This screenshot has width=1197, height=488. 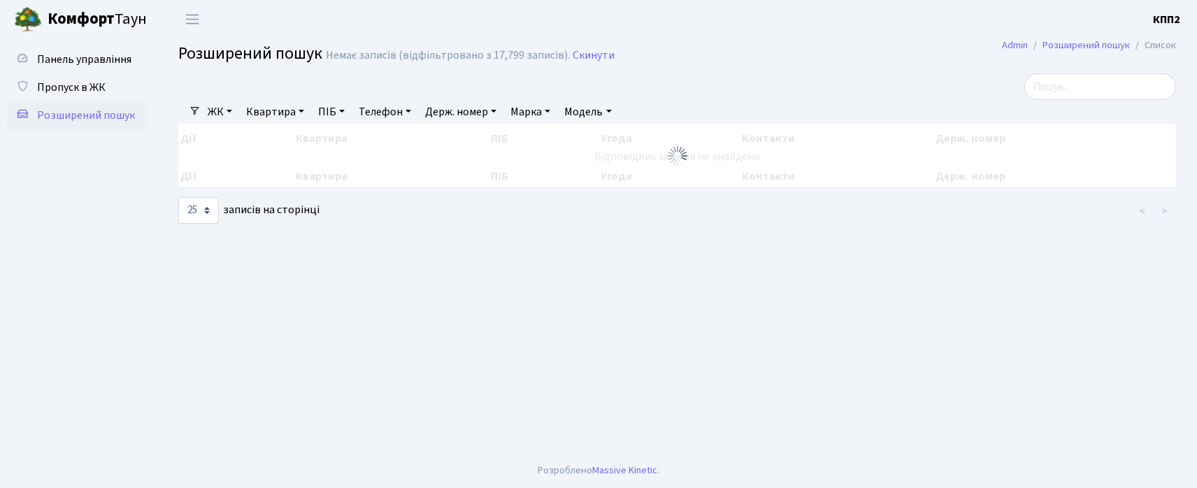 I want to click on img: Обробка..., so click(x=678, y=156).